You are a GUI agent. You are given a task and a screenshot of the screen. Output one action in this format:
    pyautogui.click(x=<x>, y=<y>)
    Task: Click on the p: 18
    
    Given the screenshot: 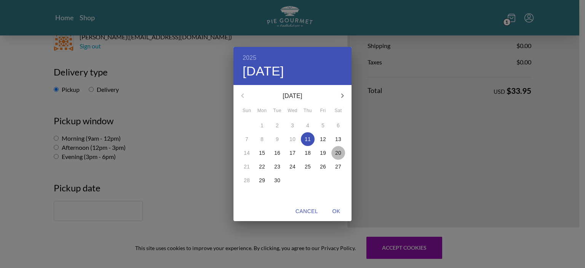 What is the action you would take?
    pyautogui.click(x=308, y=153)
    